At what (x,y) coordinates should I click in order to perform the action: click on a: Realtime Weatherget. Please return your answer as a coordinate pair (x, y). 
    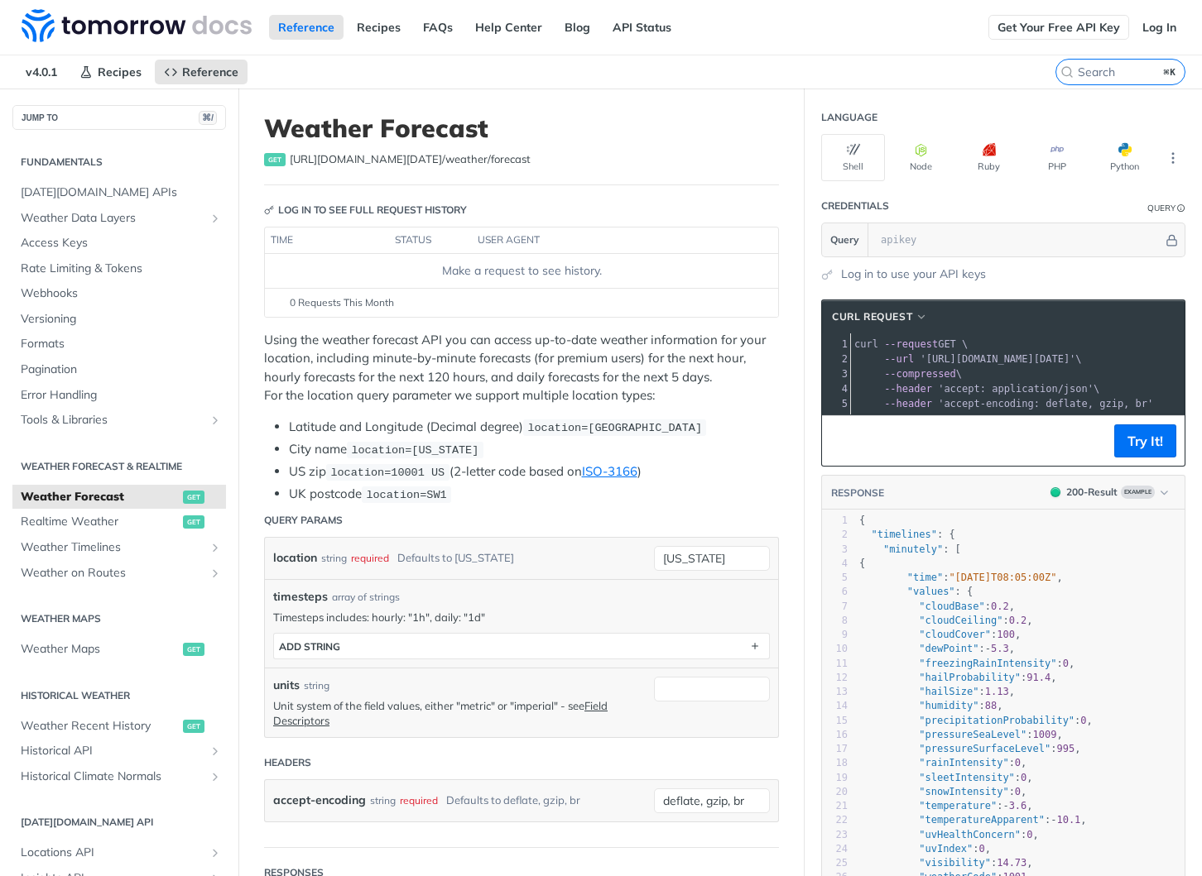
    Looking at the image, I should click on (119, 522).